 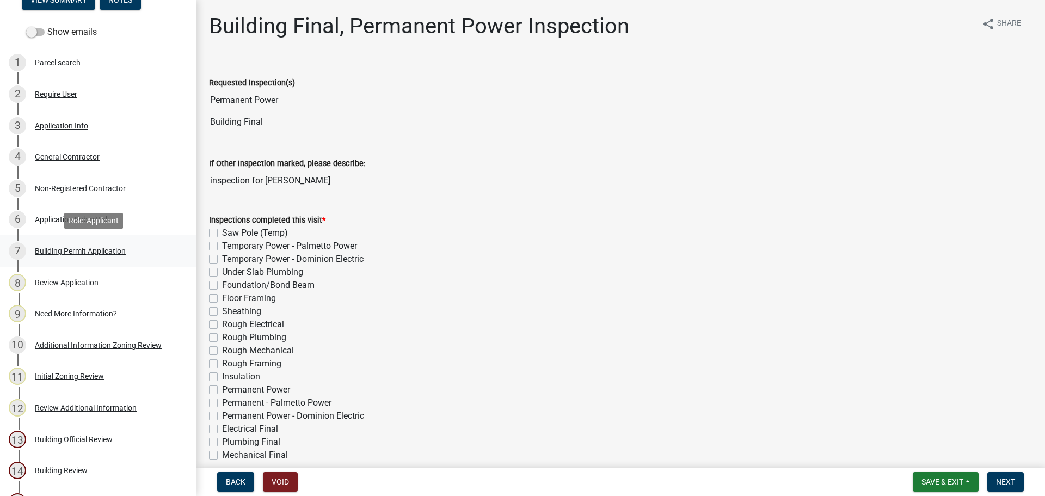 What do you see at coordinates (1005, 481) in the screenshot?
I see `button: Next` at bounding box center [1005, 481].